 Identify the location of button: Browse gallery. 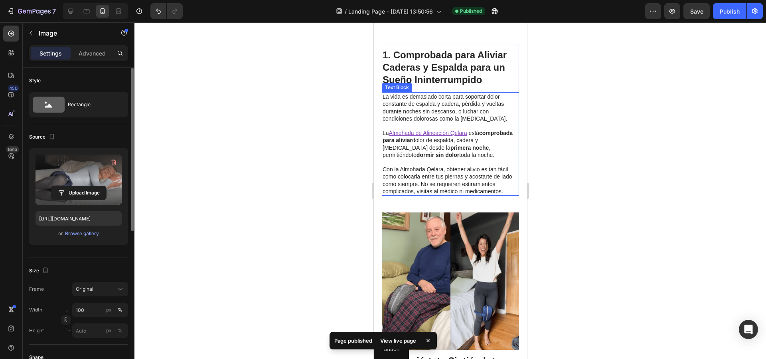
(82, 233).